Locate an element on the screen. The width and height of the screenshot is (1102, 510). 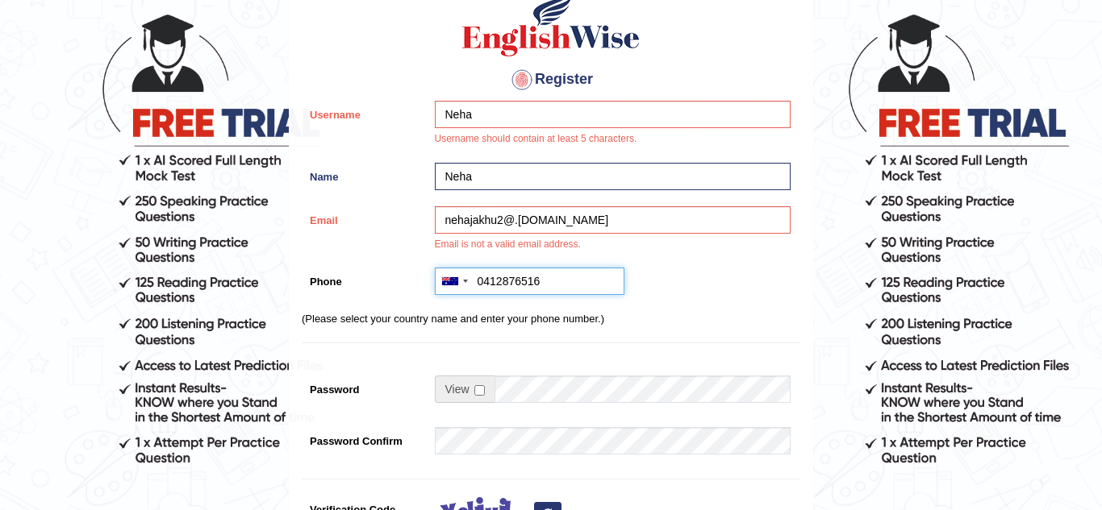
input: +61 412 345 678 is located at coordinates (529, 281).